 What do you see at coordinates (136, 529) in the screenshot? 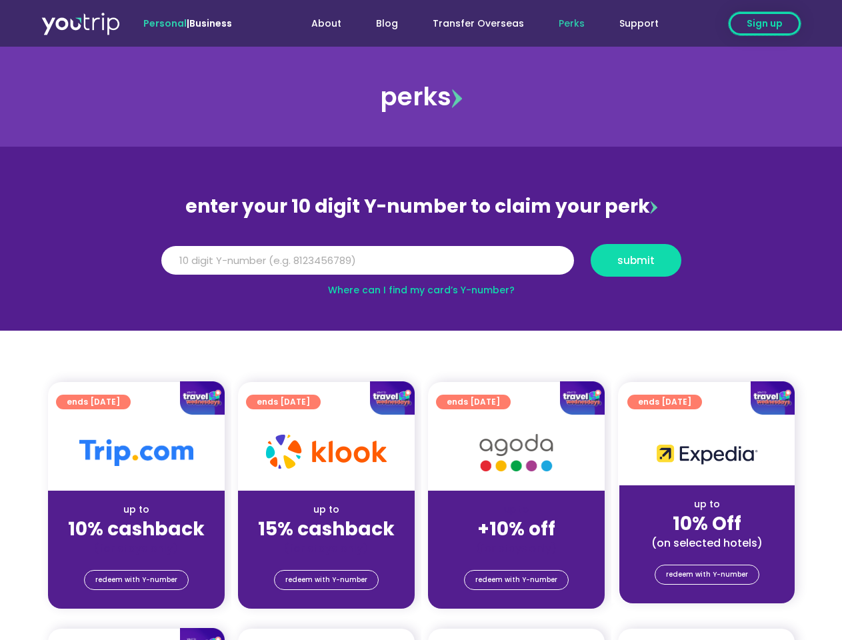
I see `strong: 10% cashback` at bounding box center [136, 529].